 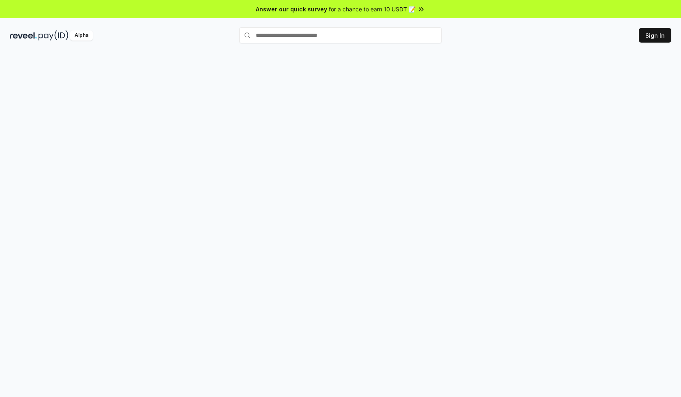 I want to click on div: Alpha, so click(x=82, y=35).